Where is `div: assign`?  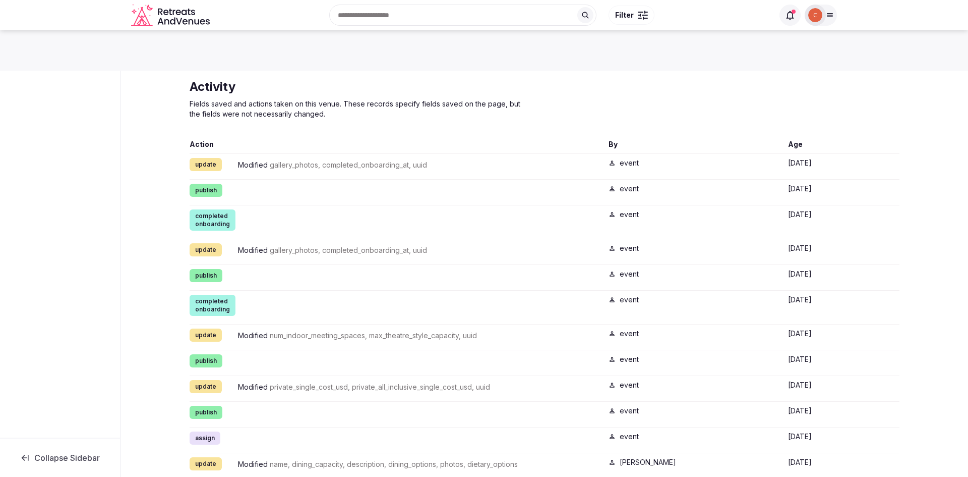 div: assign is located at coordinates (205, 438).